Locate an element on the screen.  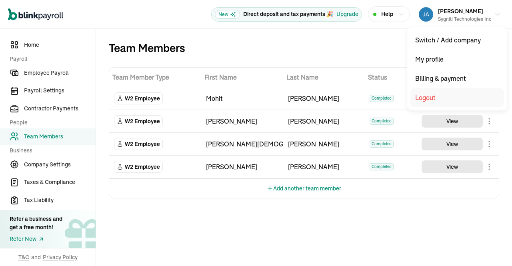
div: Upgrade is located at coordinates (347, 14).